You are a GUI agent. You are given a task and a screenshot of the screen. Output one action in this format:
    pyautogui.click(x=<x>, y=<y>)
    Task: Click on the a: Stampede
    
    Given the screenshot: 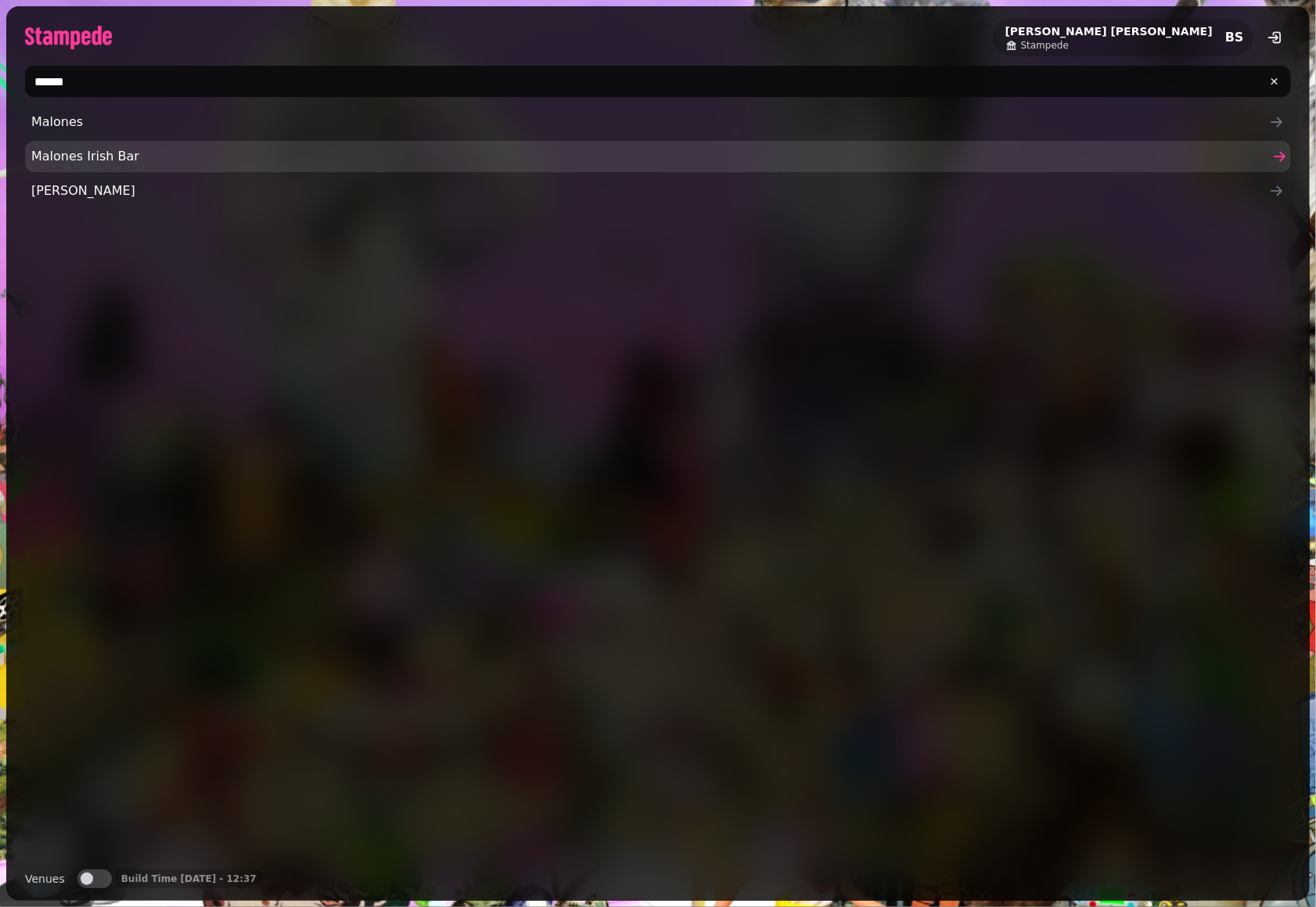 What is the action you would take?
    pyautogui.click(x=1109, y=46)
    